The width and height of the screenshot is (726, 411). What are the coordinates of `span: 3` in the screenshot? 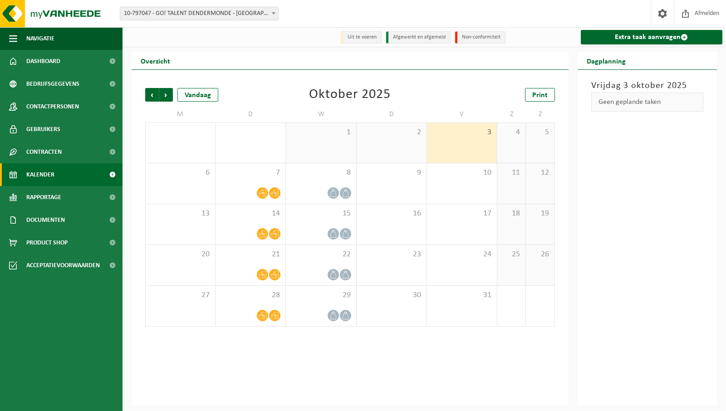 It's located at (462, 133).